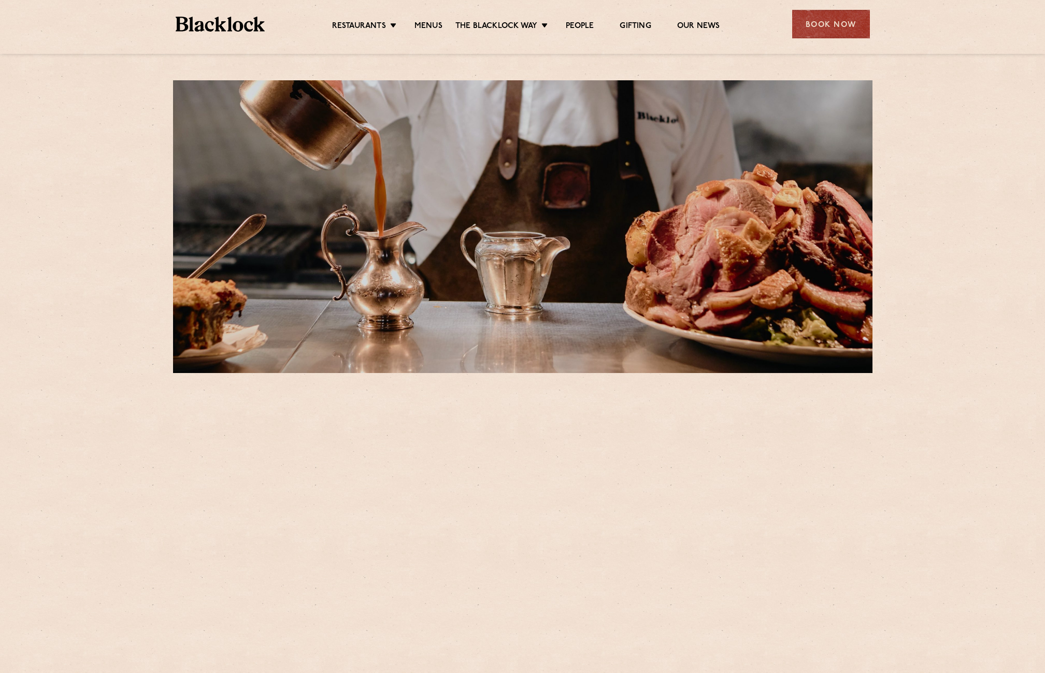  What do you see at coordinates (580, 27) in the screenshot?
I see `a: People` at bounding box center [580, 27].